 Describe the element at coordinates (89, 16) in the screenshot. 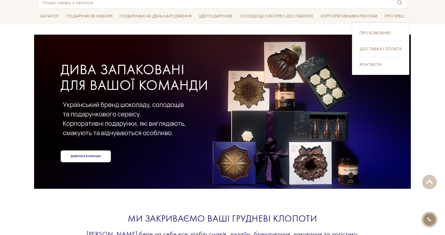

I see `a: Подарункові набори` at that location.